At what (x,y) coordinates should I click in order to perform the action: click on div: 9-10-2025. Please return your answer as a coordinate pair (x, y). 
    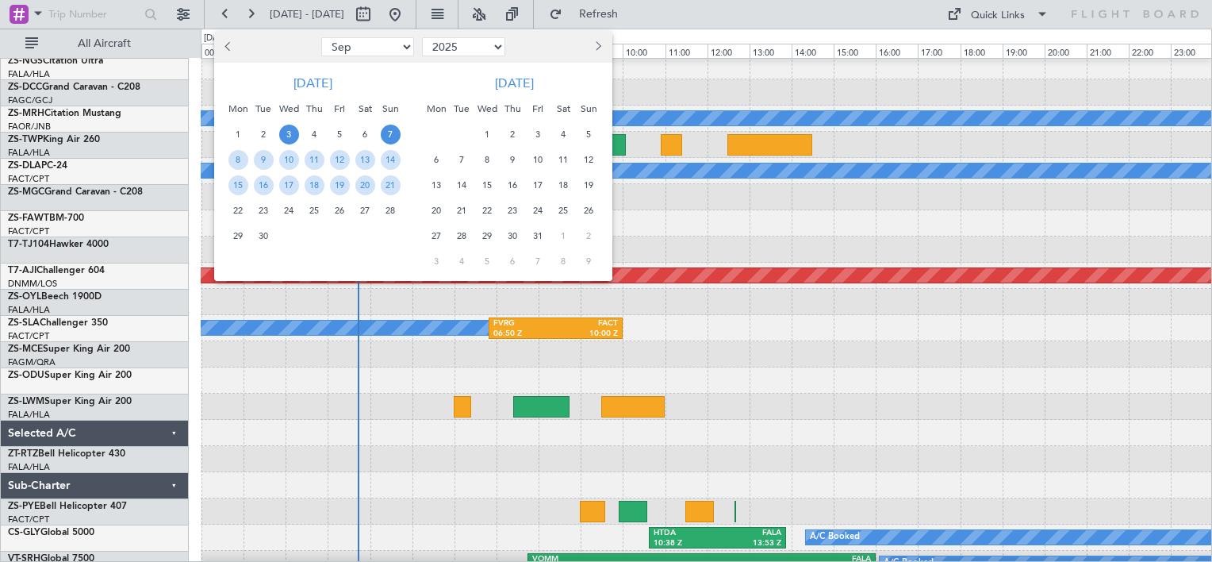
    Looking at the image, I should click on (512, 159).